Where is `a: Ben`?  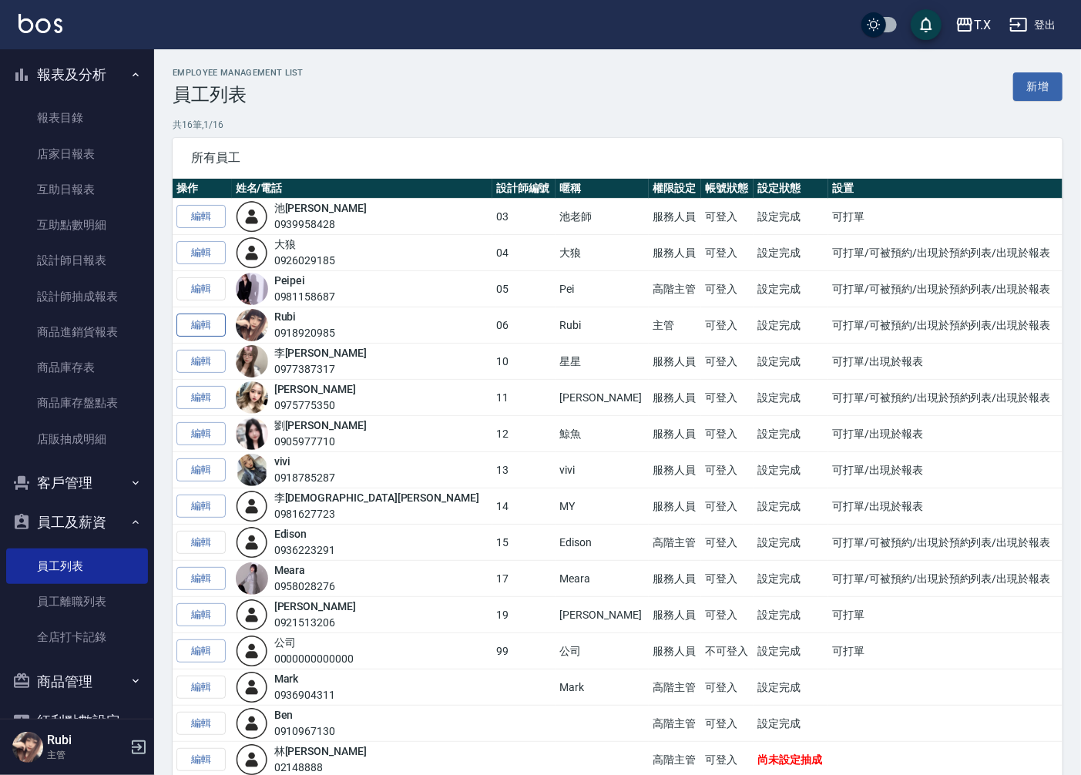 a: Ben is located at coordinates (284, 715).